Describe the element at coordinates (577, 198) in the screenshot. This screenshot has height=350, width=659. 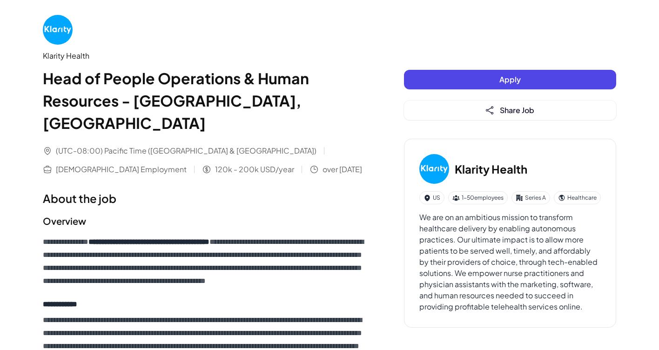
I see `div: Healthcare` at that location.